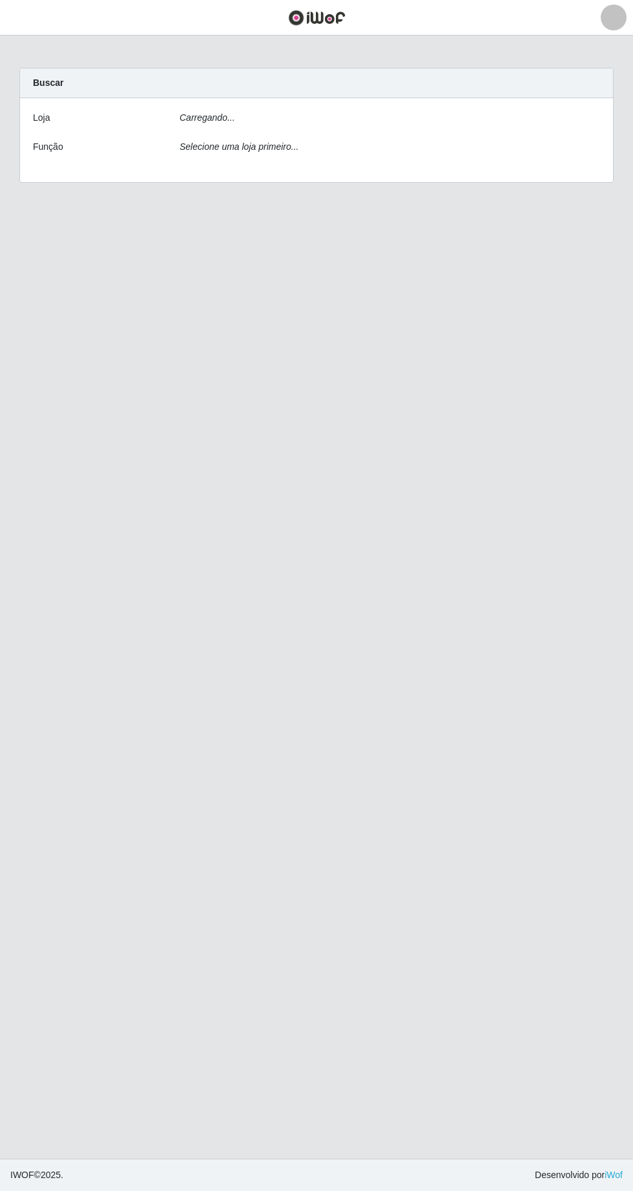 This screenshot has height=1191, width=633. Describe the element at coordinates (41, 118) in the screenshot. I see `label: Loja` at that location.